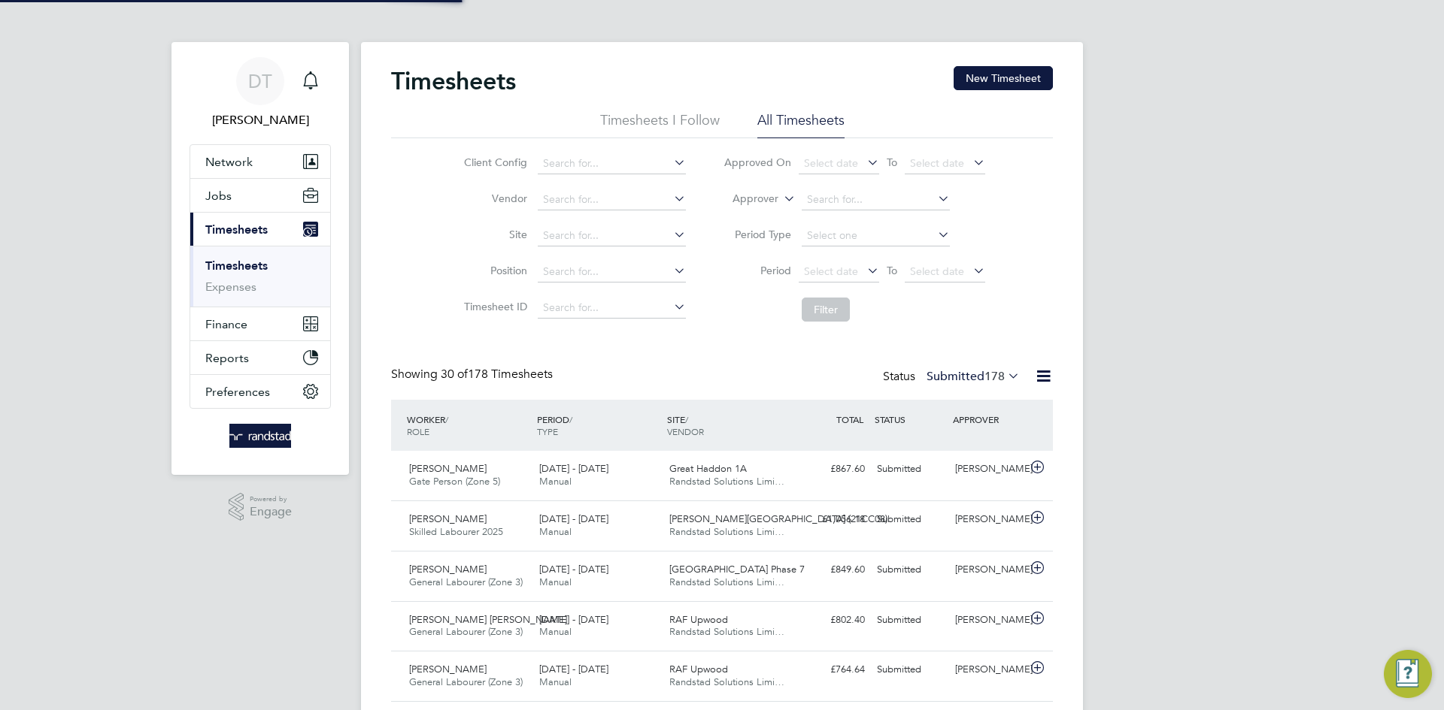 The height and width of the screenshot is (710, 1444). I want to click on span: ROLE, so click(418, 432).